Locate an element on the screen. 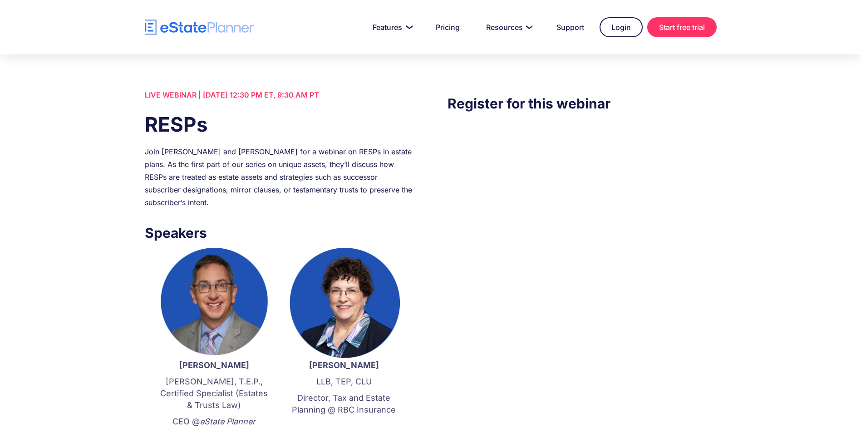 Image resolution: width=861 pixels, height=433 pixels. p: LLB, TEP, CLU is located at coordinates (344, 382).